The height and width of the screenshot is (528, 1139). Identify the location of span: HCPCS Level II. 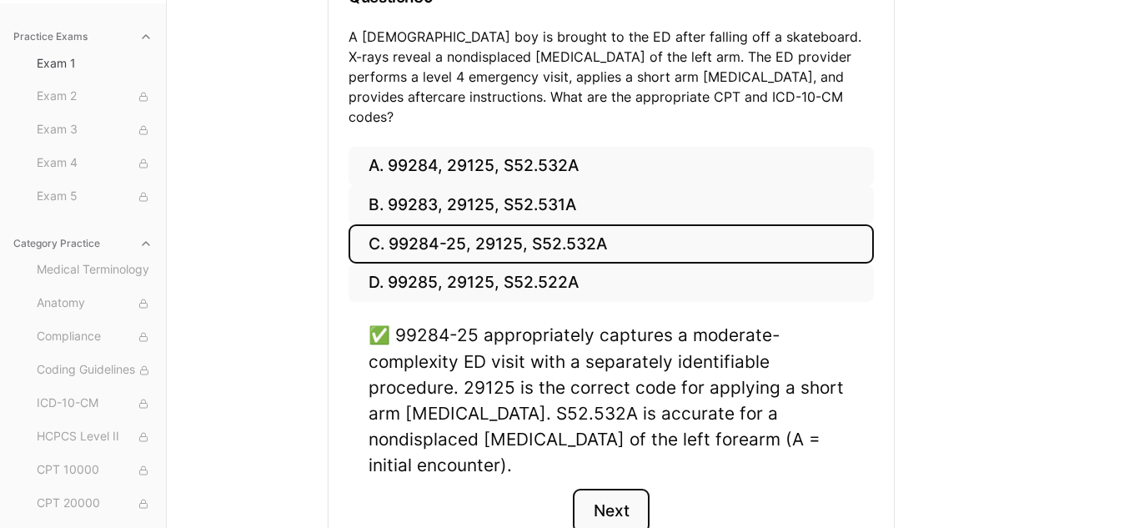
(94, 437).